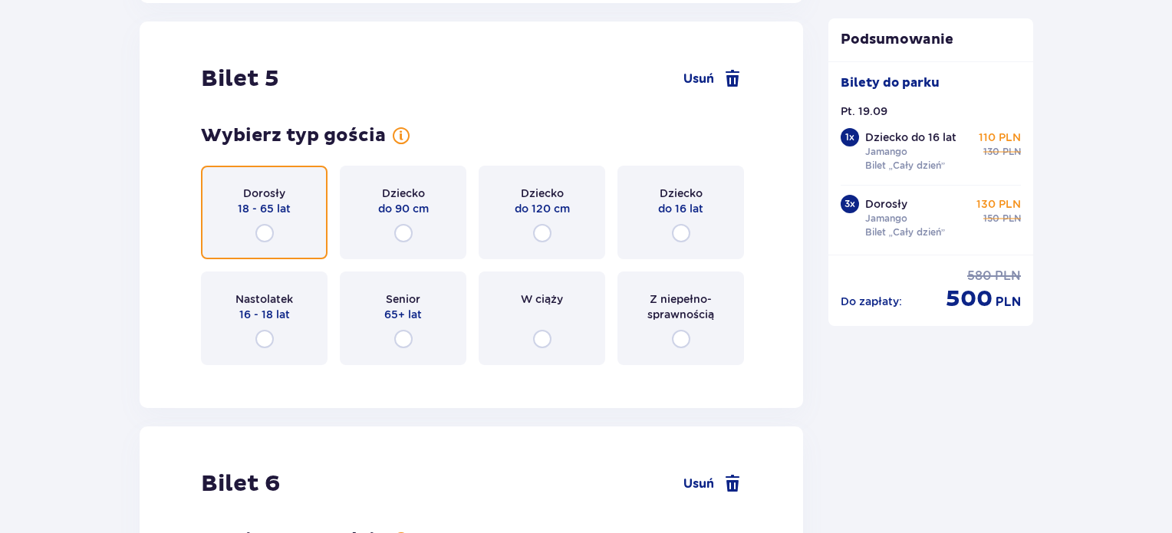  I want to click on p: Wybierz typ gościa, so click(293, 136).